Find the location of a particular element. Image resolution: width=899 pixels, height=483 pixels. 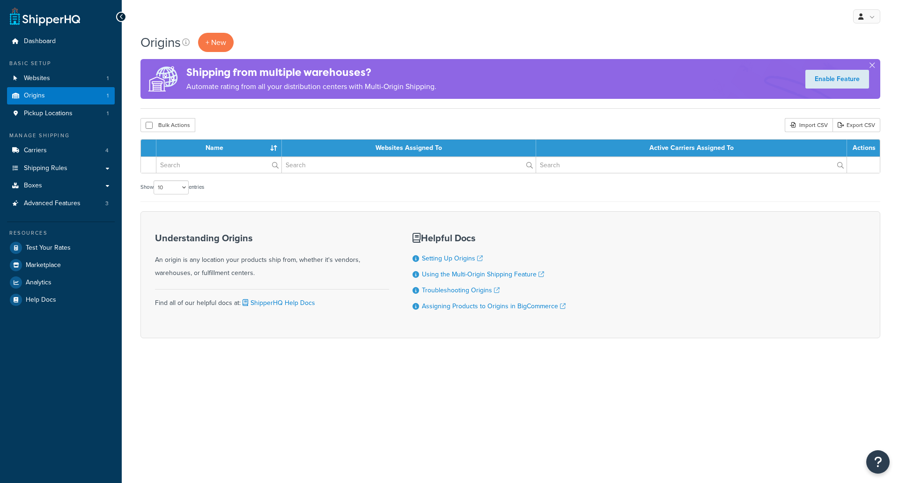

a: ShipperHQ Home is located at coordinates (45, 16).